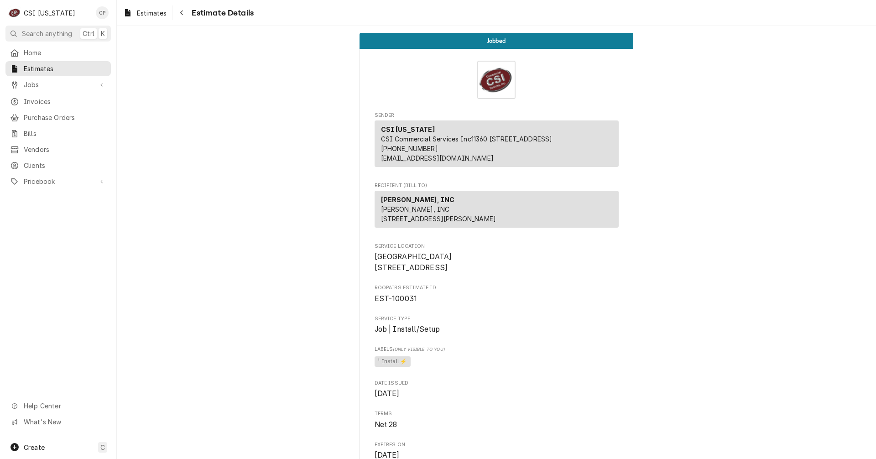  What do you see at coordinates (103, 447) in the screenshot?
I see `span: C` at bounding box center [103, 447].